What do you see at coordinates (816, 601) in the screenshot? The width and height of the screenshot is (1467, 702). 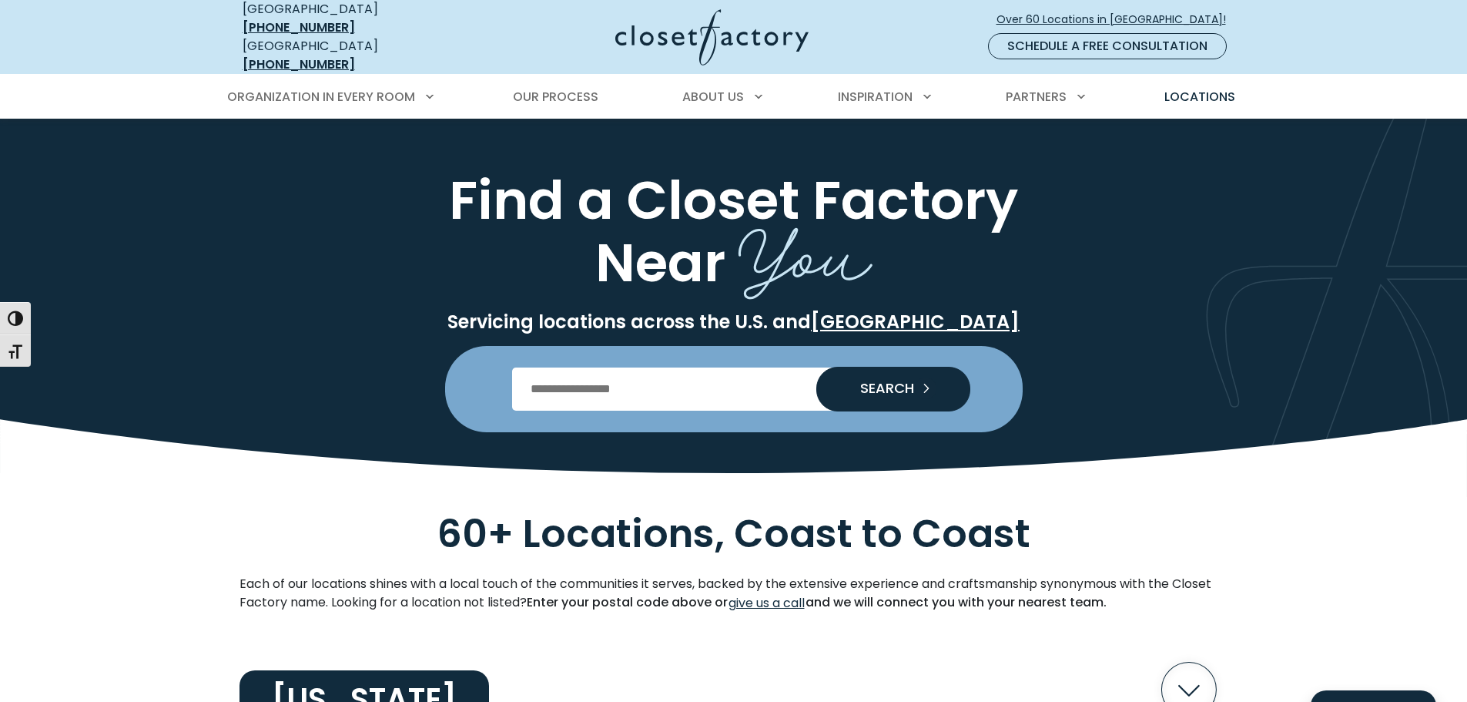 I see `strong: Enter your postal code above or and we will connect you with your nearest team.` at bounding box center [816, 601].